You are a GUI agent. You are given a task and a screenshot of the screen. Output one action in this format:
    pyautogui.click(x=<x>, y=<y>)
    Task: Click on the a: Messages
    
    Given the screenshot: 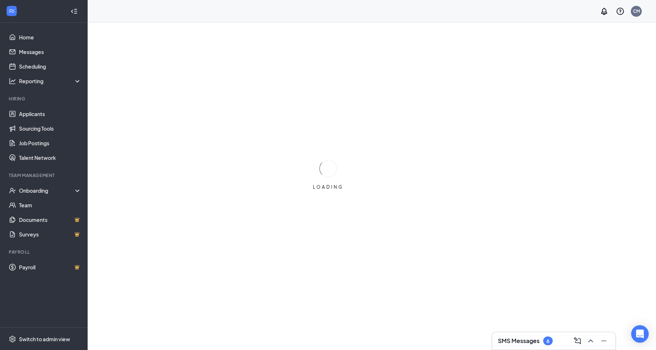 What is the action you would take?
    pyautogui.click(x=50, y=52)
    